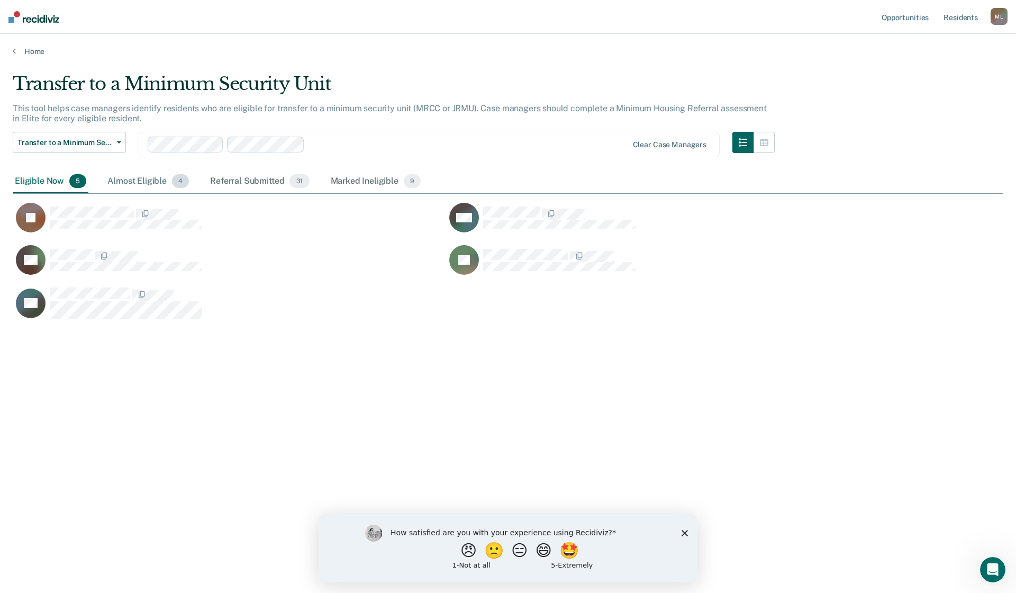  What do you see at coordinates (202, 37) in the screenshot?
I see `button: 3` at bounding box center [202, 37].